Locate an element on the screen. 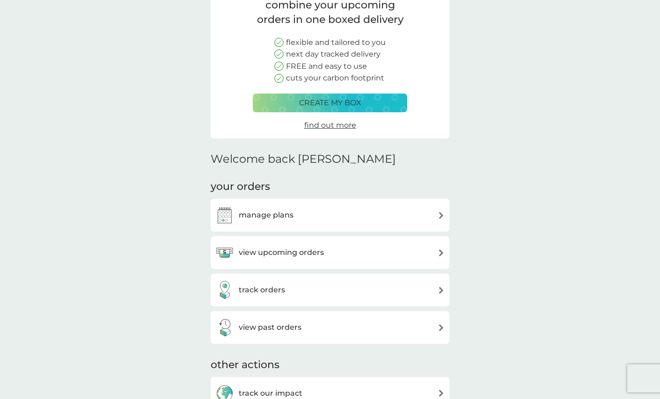 This screenshot has width=660, height=399. h3: manage plans is located at coordinates (266, 215).